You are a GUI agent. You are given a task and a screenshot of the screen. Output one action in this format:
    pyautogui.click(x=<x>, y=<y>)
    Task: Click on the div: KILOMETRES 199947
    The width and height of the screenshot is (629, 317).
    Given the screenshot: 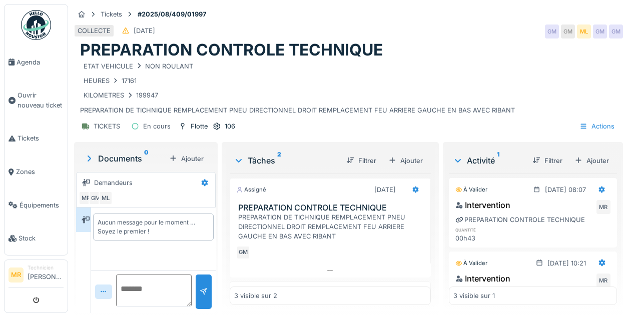 What is the action you would take?
    pyautogui.click(x=121, y=95)
    